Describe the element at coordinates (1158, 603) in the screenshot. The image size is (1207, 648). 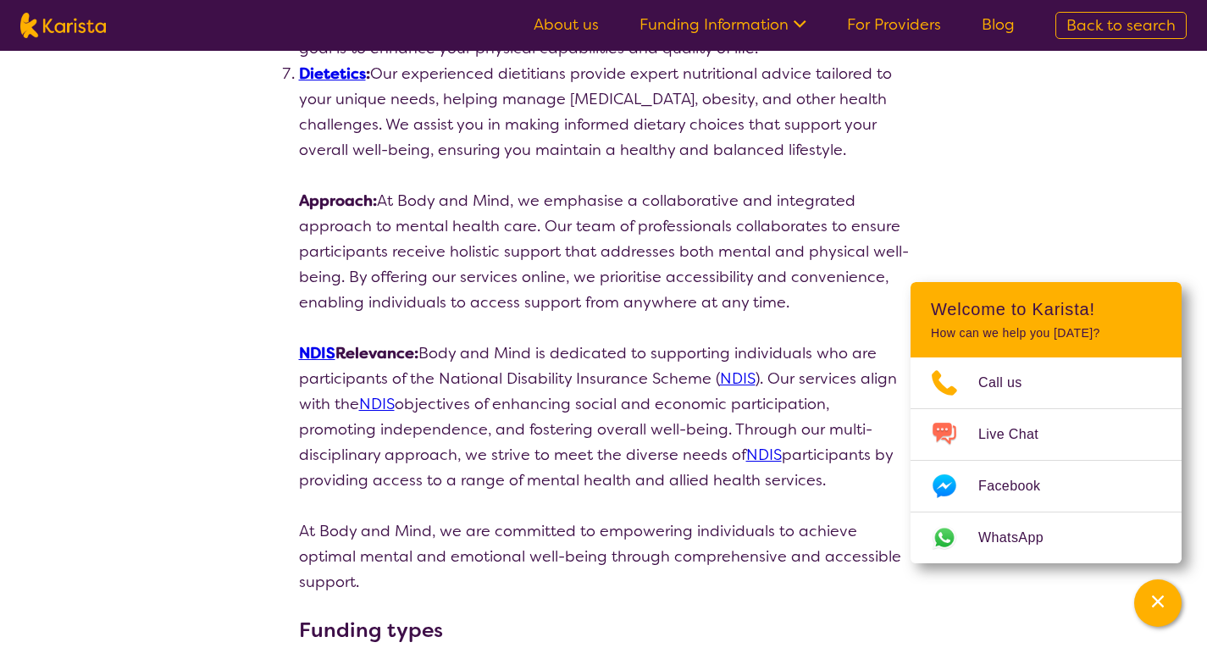
I see `button: Channel Menu` at that location.